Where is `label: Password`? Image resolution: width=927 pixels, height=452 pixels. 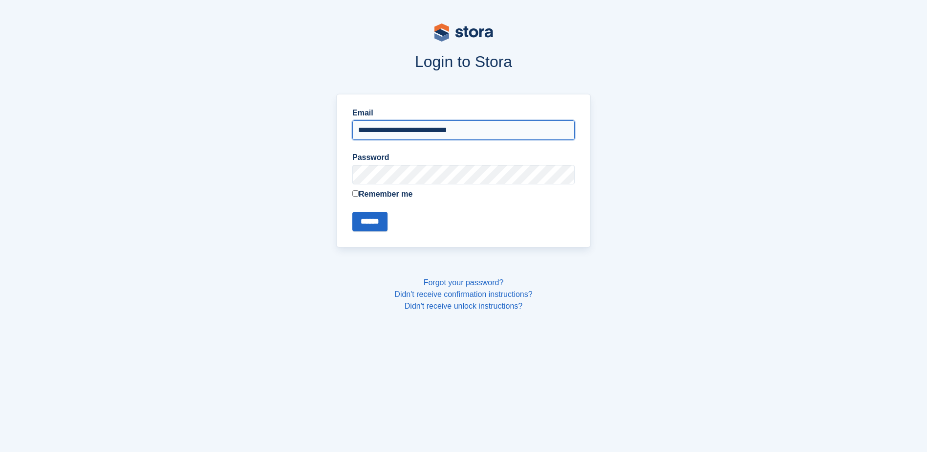 label: Password is located at coordinates (463, 157).